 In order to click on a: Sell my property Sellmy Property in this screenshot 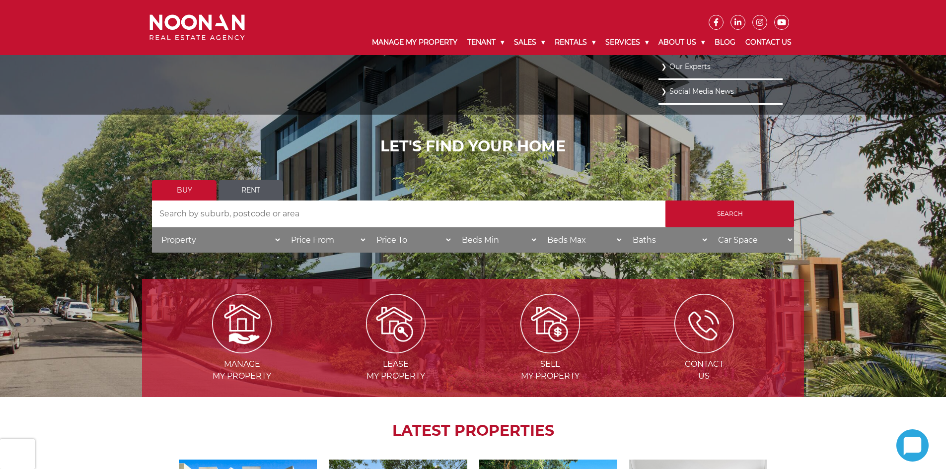, I will do `click(550, 349)`.